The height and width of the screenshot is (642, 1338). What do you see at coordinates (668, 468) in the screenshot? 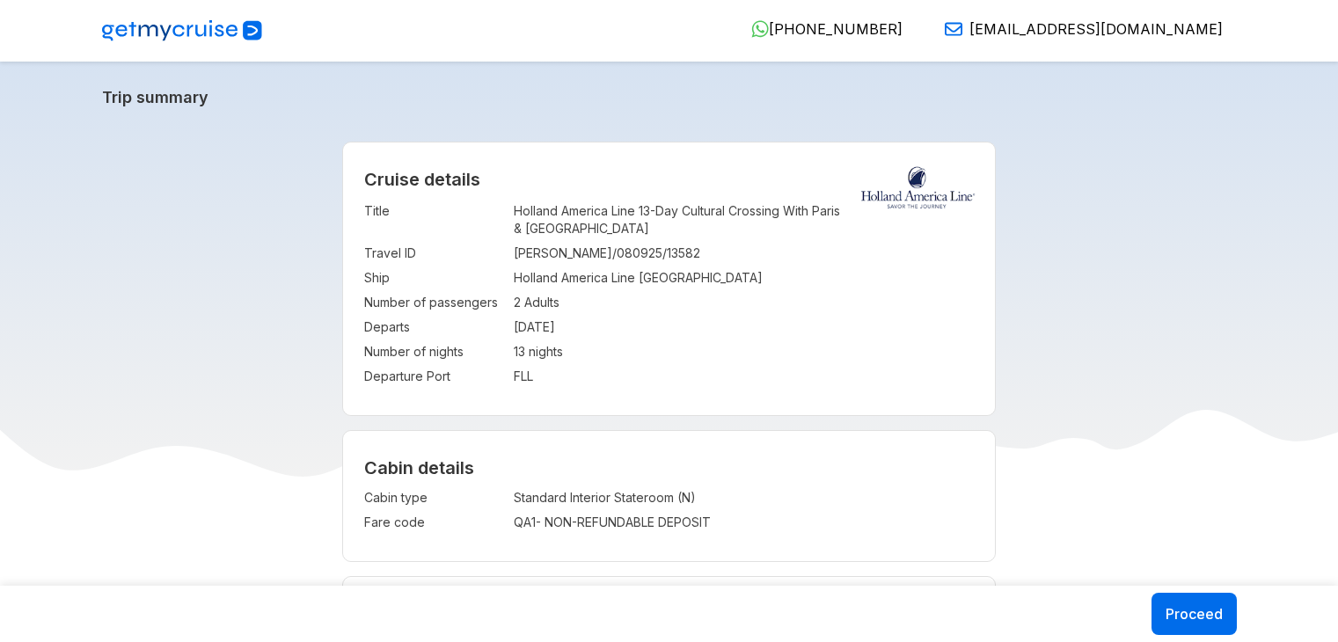
I see `h4: Cabin details` at bounding box center [668, 468].